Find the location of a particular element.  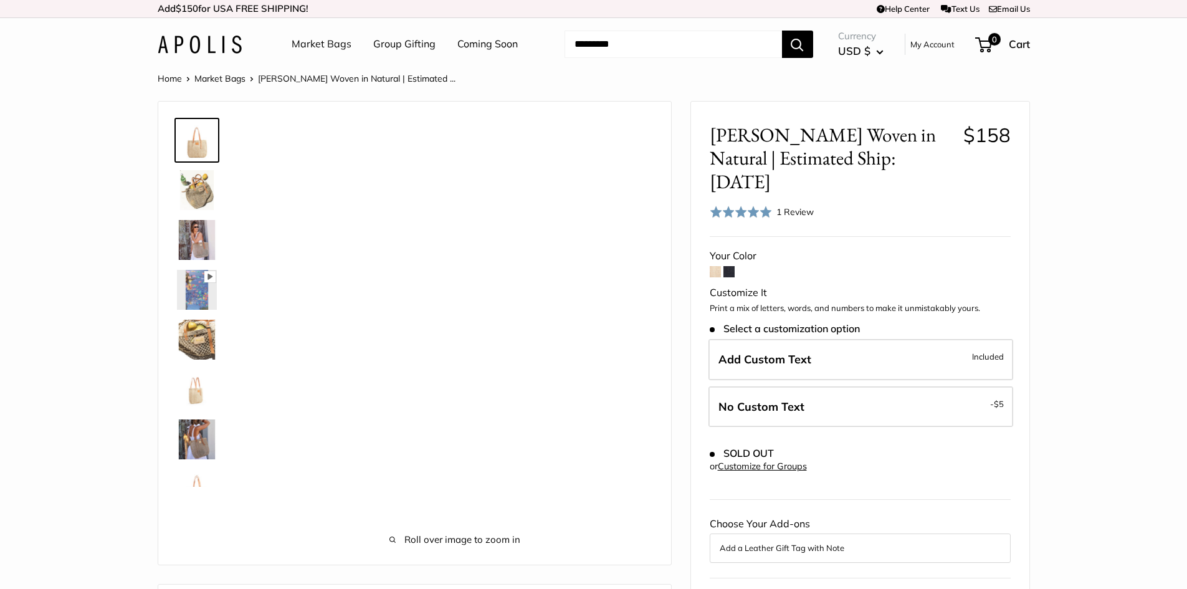

span: Included is located at coordinates (987, 356).